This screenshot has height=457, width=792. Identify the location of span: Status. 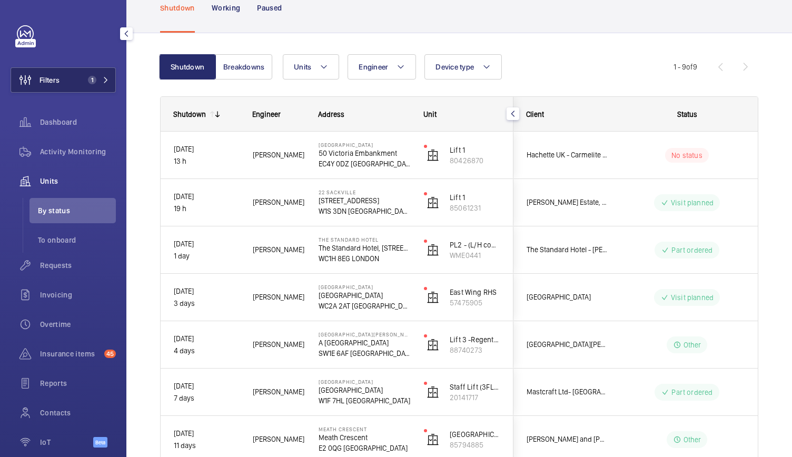
(687, 114).